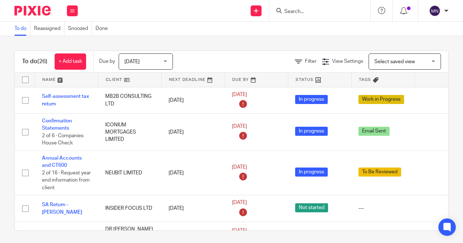 This screenshot has width=463, height=243. What do you see at coordinates (395, 62) in the screenshot?
I see `span: Select saved view` at bounding box center [395, 62].